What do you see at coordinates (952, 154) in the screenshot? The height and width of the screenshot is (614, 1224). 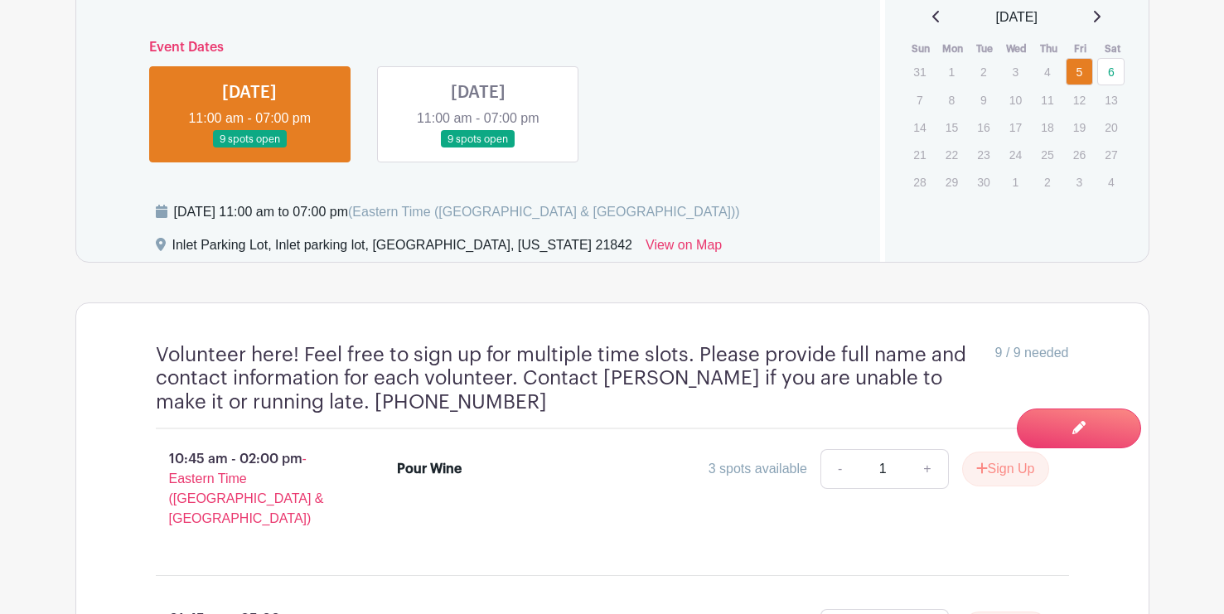 I see `p: 22` at bounding box center [952, 154].